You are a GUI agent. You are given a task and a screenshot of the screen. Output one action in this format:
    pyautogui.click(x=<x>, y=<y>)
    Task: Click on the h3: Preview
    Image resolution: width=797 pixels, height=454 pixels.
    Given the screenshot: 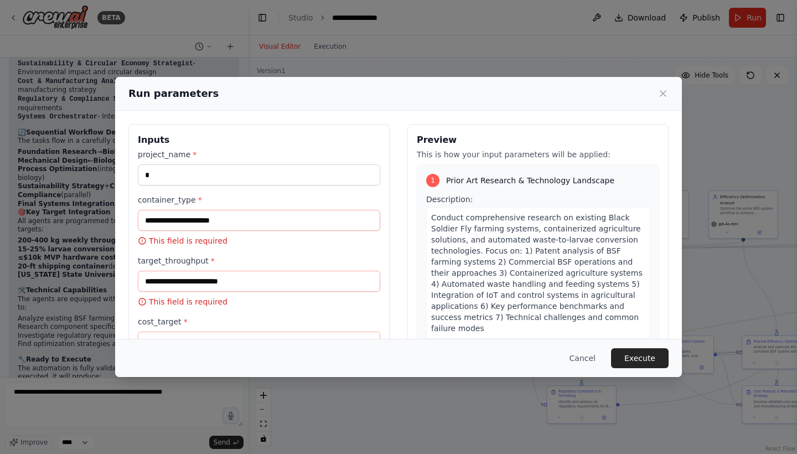 What is the action you would take?
    pyautogui.click(x=538, y=140)
    